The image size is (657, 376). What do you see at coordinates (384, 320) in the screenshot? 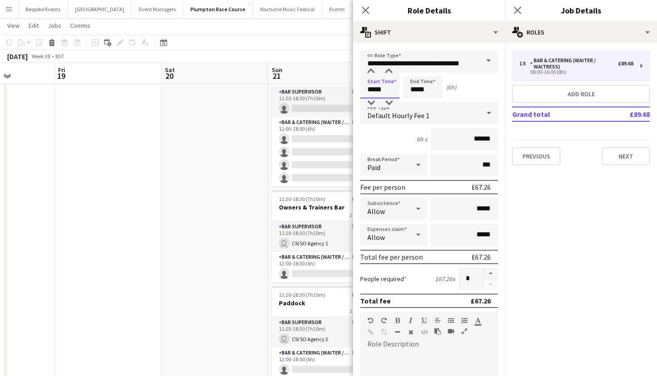
I see `button: Redo` at bounding box center [384, 320].